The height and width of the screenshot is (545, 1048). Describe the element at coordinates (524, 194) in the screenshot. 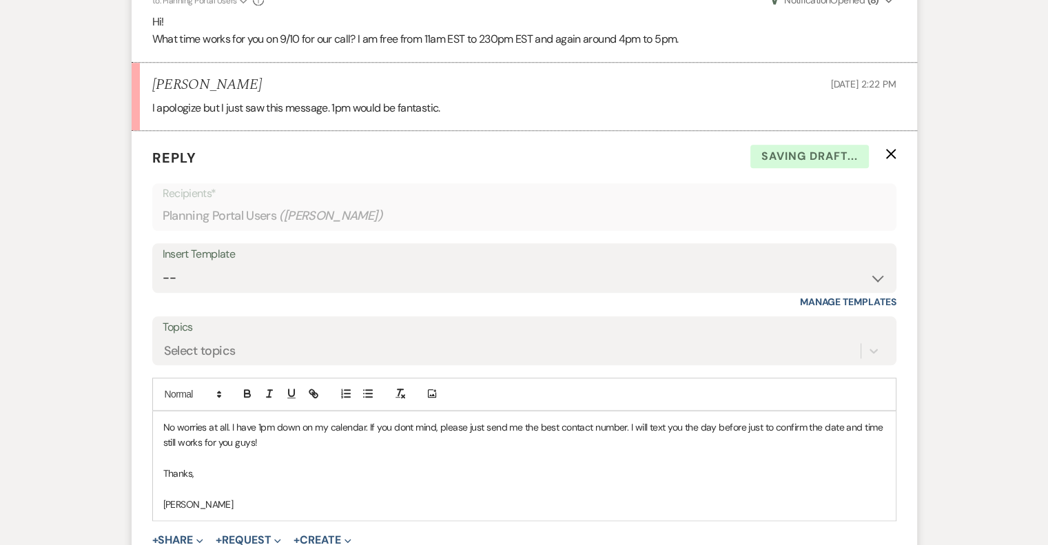

I see `p: Recipients*` at that location.